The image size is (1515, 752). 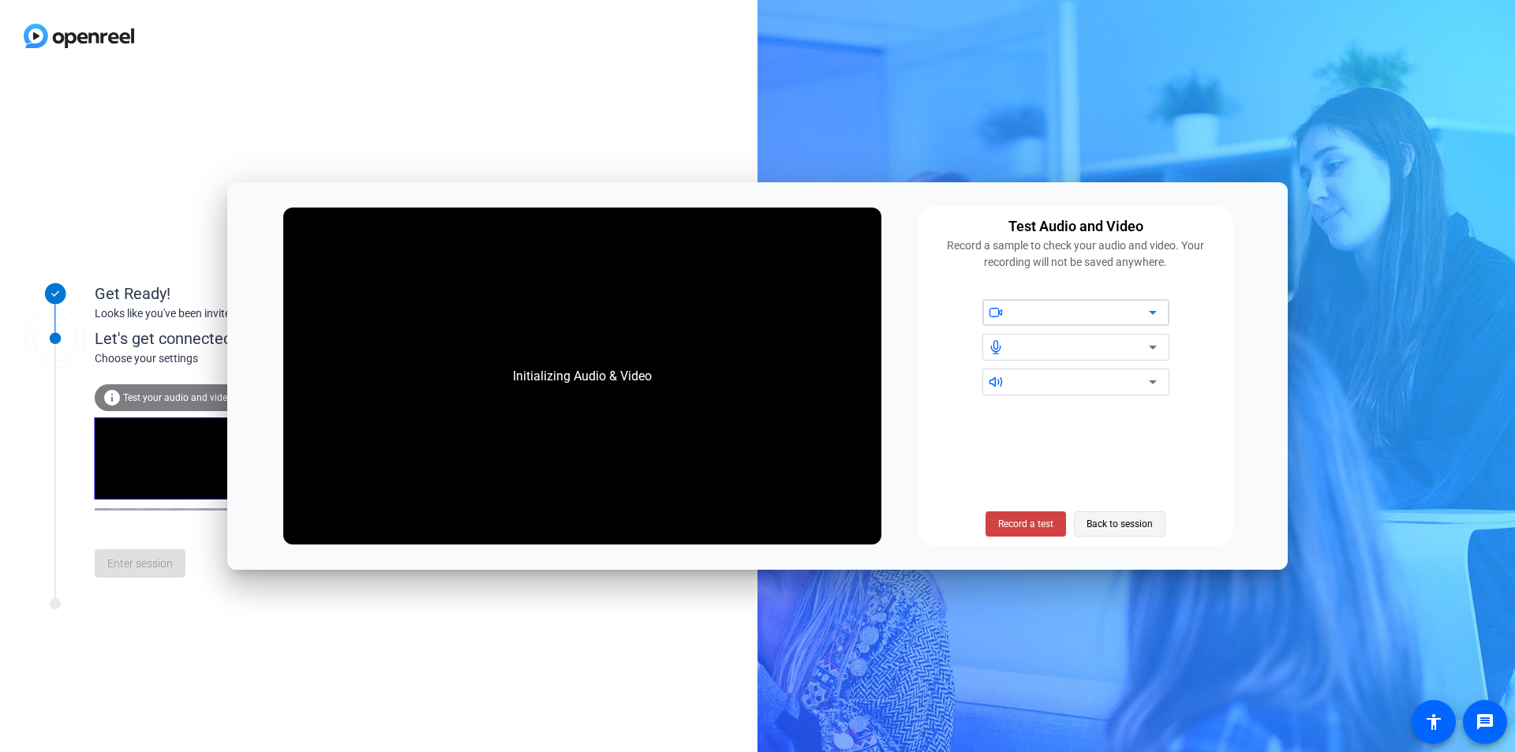 I want to click on div: Let's get connected., so click(x=268, y=338).